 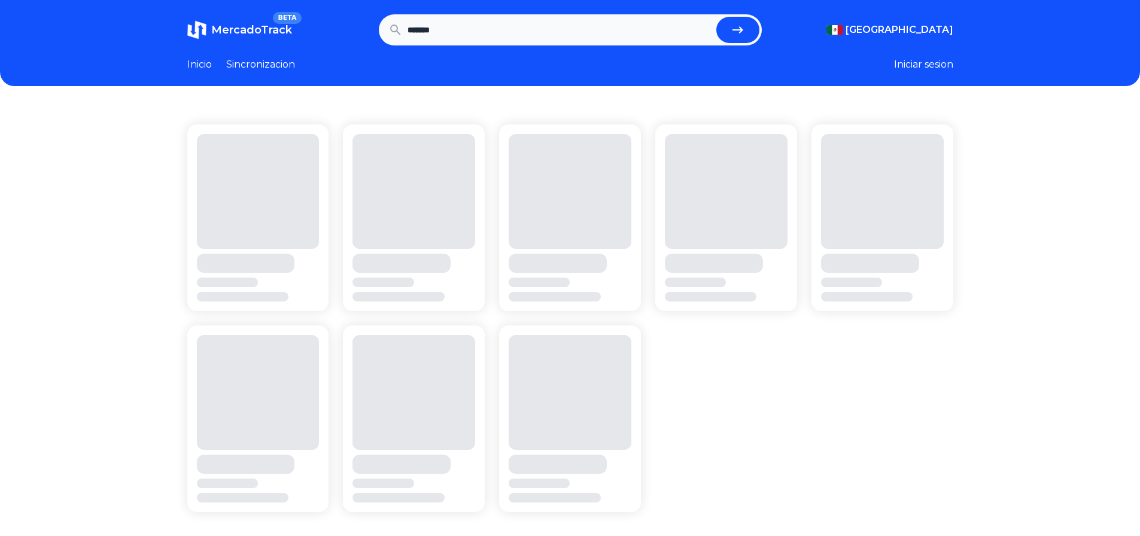 I want to click on a: Inicio, so click(x=199, y=65).